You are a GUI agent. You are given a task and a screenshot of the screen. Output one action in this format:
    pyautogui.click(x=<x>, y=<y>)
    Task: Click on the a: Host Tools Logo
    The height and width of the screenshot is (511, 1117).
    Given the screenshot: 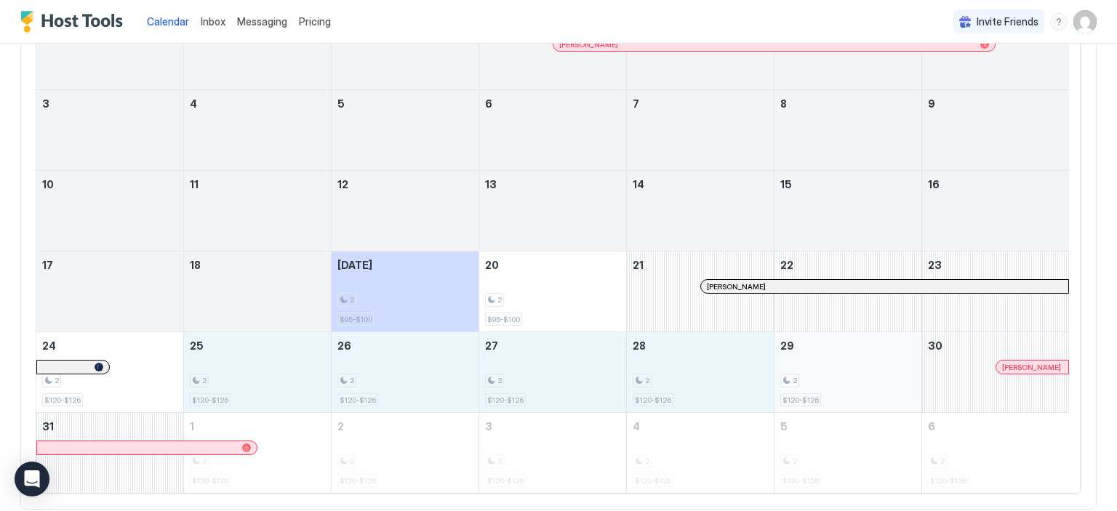 What is the action you would take?
    pyautogui.click(x=75, y=22)
    